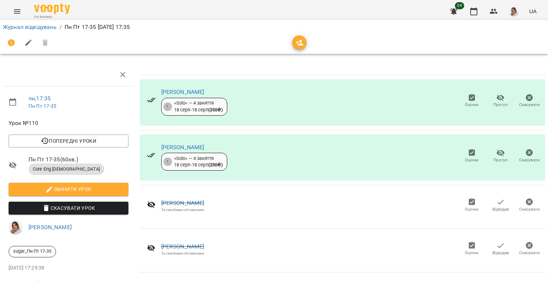 Image resolution: width=548 pixels, height=282 pixels. What do you see at coordinates (17, 11) in the screenshot?
I see `button: Menu` at bounding box center [17, 11].